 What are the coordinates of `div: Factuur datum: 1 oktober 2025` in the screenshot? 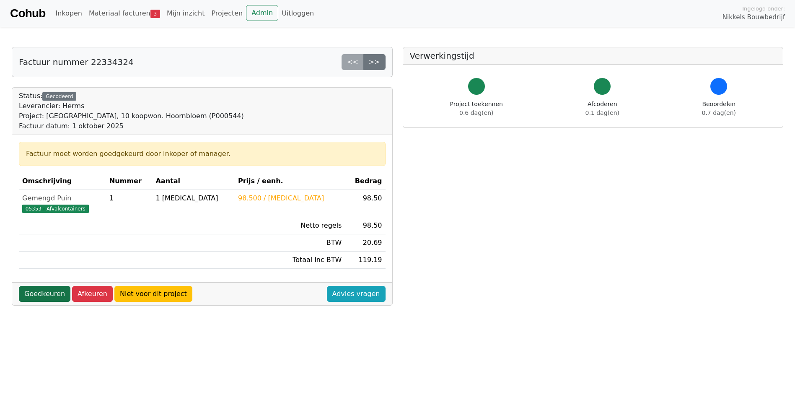 It's located at (131, 126).